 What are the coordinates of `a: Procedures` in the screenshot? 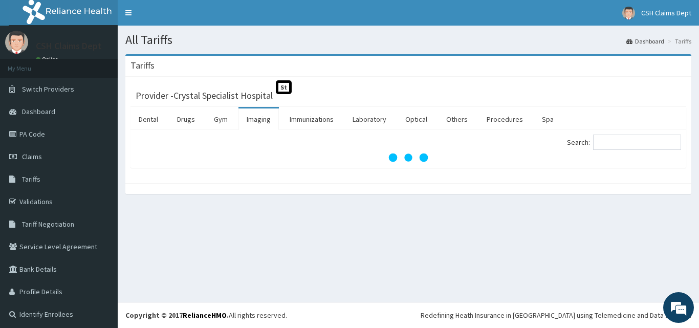 It's located at (504, 119).